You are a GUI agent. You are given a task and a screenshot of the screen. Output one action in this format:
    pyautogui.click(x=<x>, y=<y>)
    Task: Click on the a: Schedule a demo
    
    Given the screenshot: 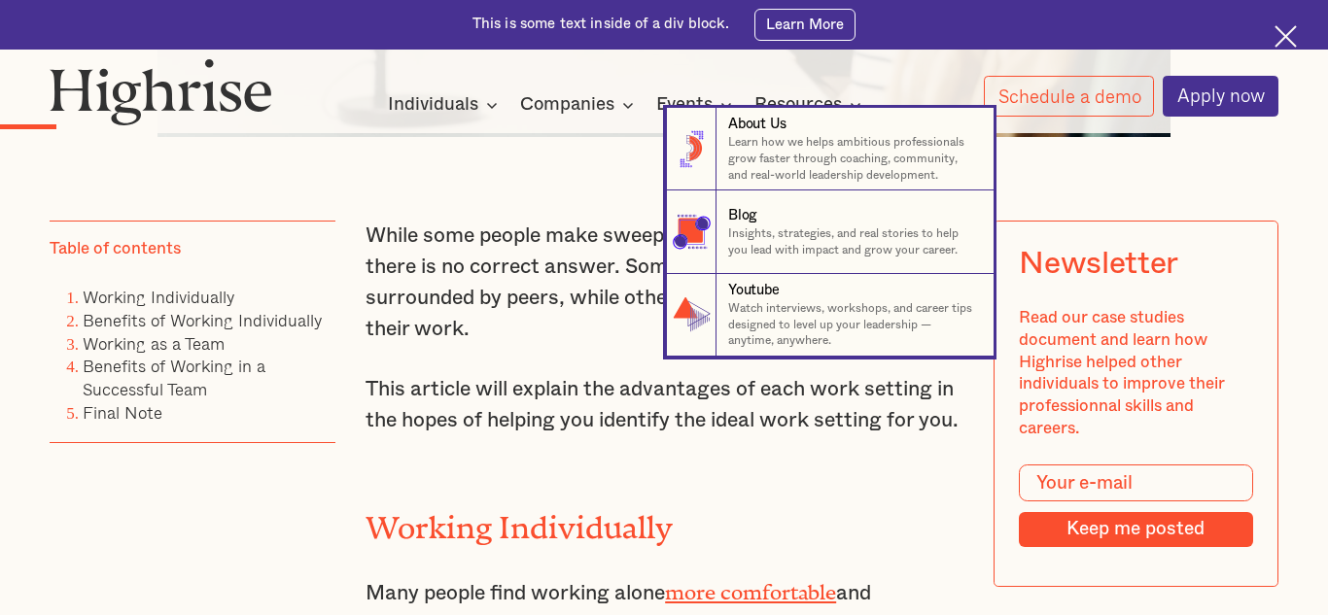 What is the action you would take?
    pyautogui.click(x=1069, y=96)
    